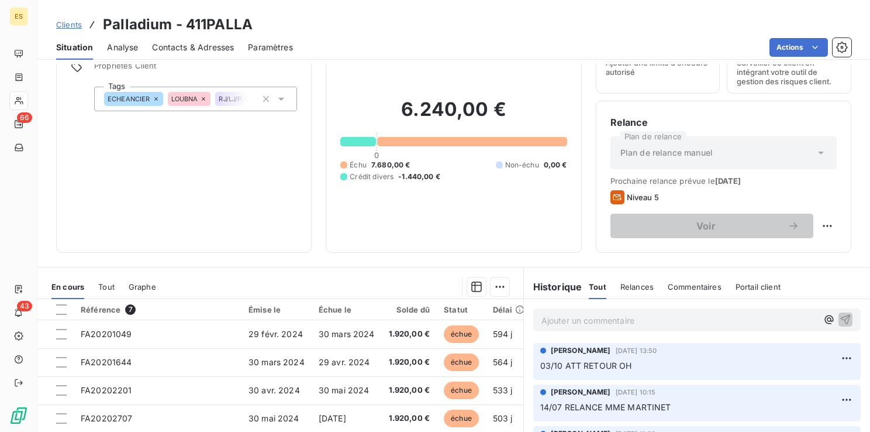 This screenshot has width=870, height=432. I want to click on div: Statut, so click(461, 309).